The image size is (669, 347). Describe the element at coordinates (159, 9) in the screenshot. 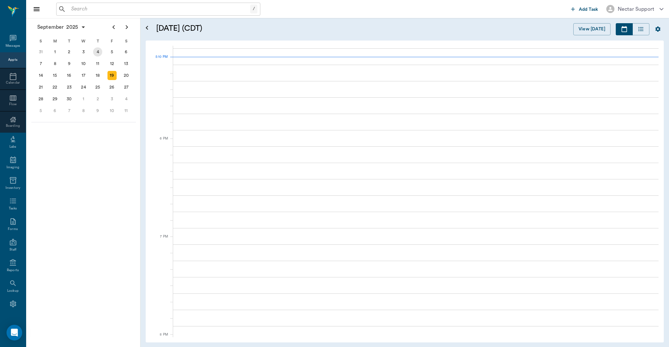

I see `input: Search` at that location.